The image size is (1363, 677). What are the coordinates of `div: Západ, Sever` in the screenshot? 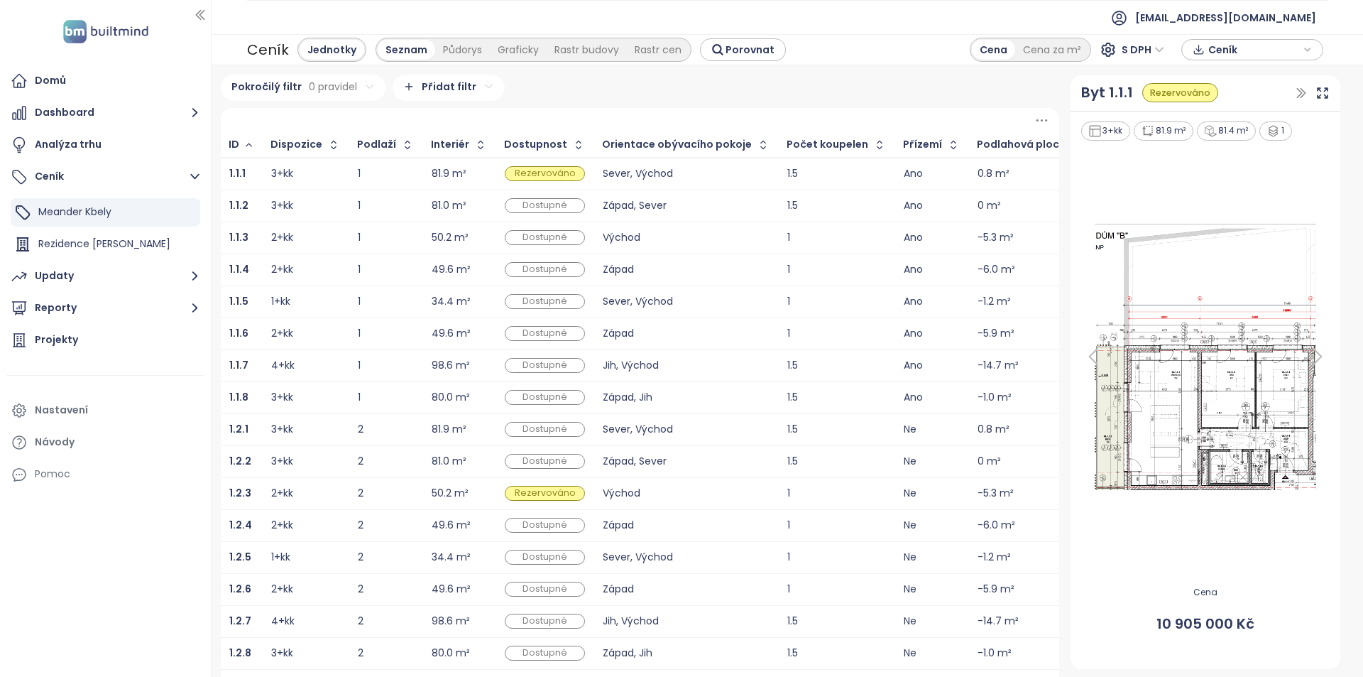 It's located at (686, 461).